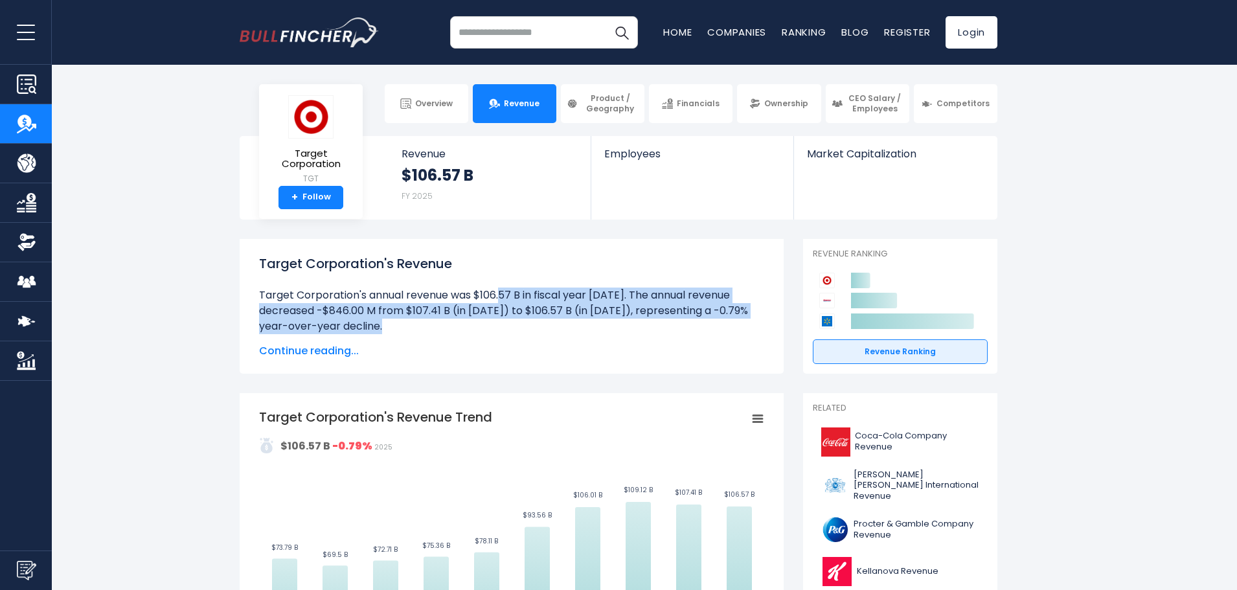 This screenshot has width=1237, height=590. What do you see at coordinates (309, 32) in the screenshot?
I see `a: Go to homepage` at bounding box center [309, 32].